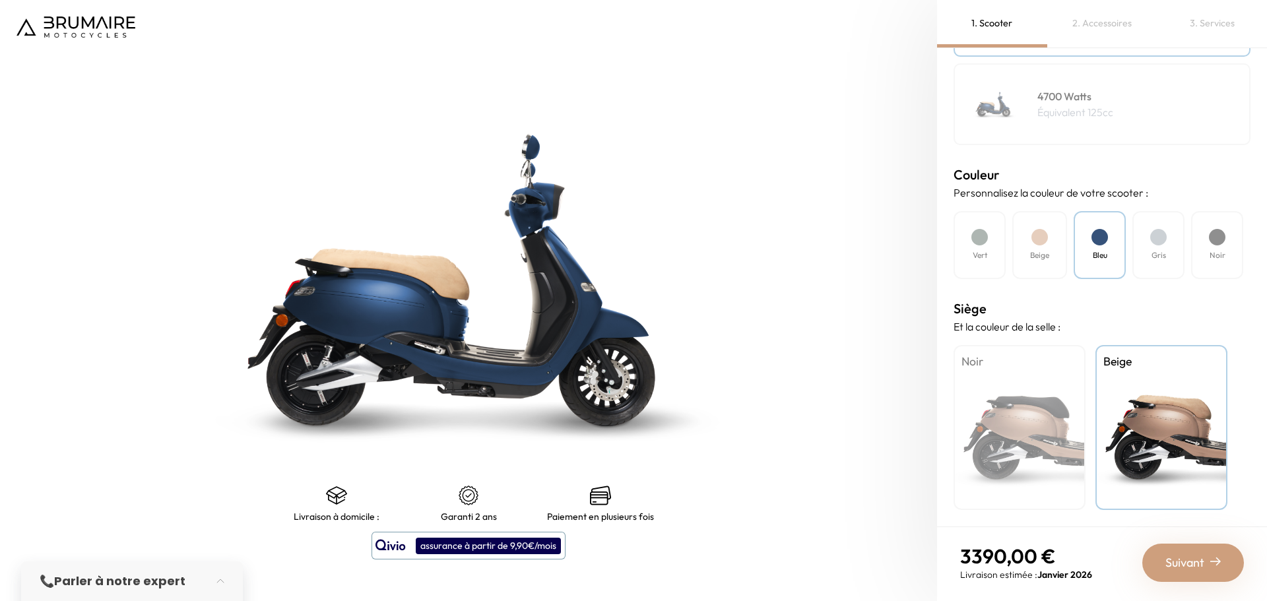  What do you see at coordinates (1102, 327) in the screenshot?
I see `p: Et la couleur de la selle :` at bounding box center [1102, 327].